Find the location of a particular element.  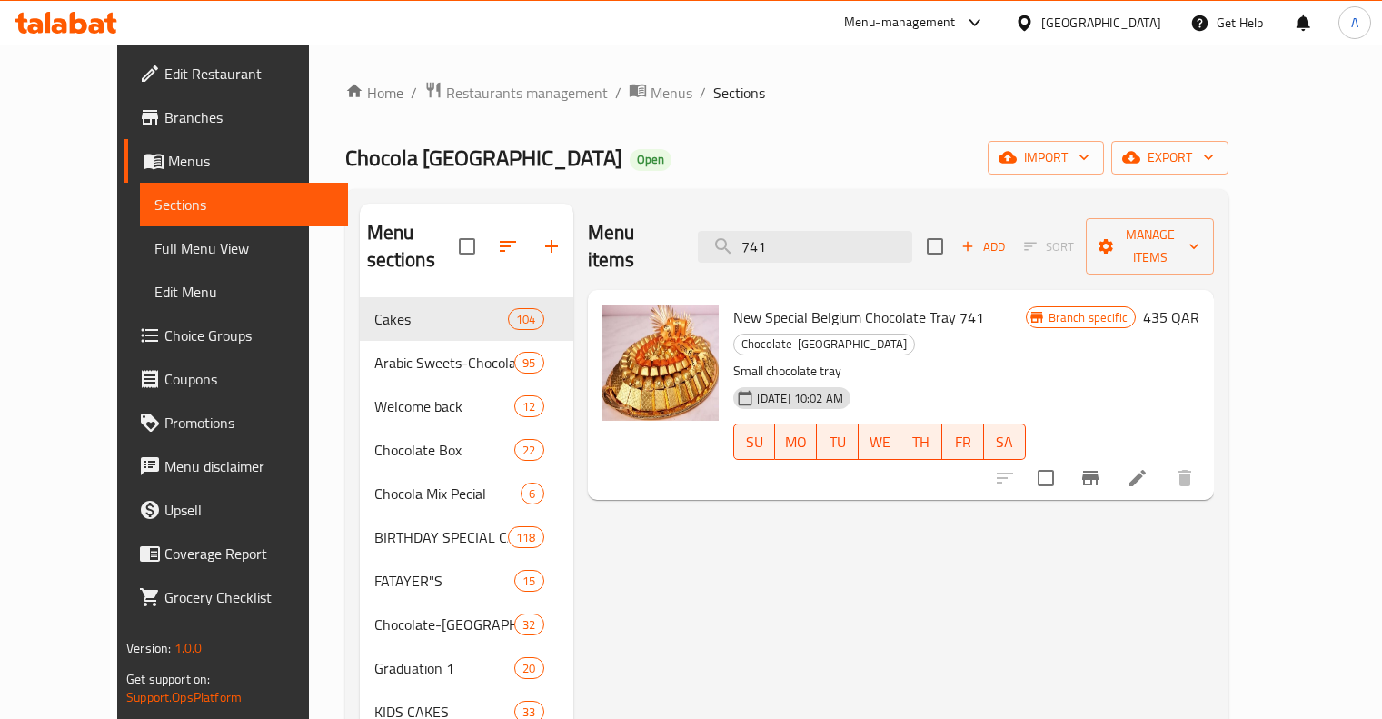

span: 12 is located at coordinates (529, 406).